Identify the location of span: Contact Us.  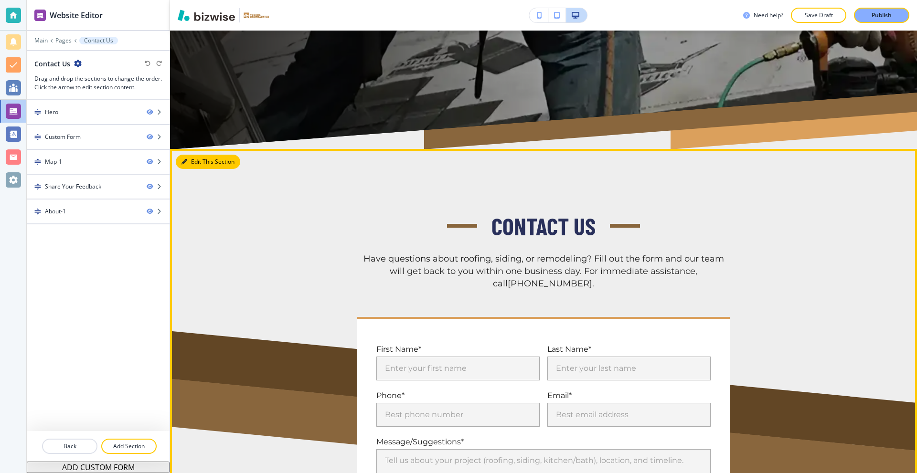
(544, 226).